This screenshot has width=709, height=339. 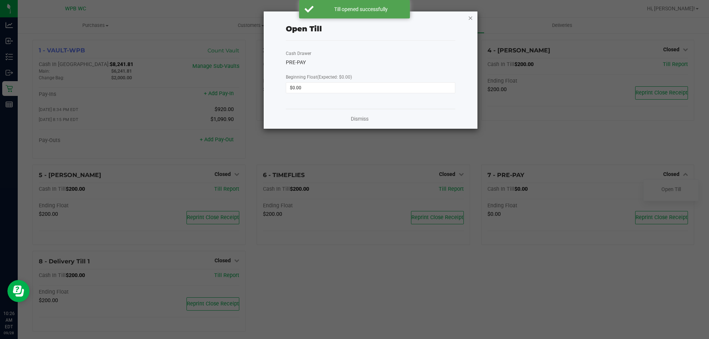 What do you see at coordinates (298, 54) in the screenshot?
I see `label: Cash Drawer` at bounding box center [298, 54].